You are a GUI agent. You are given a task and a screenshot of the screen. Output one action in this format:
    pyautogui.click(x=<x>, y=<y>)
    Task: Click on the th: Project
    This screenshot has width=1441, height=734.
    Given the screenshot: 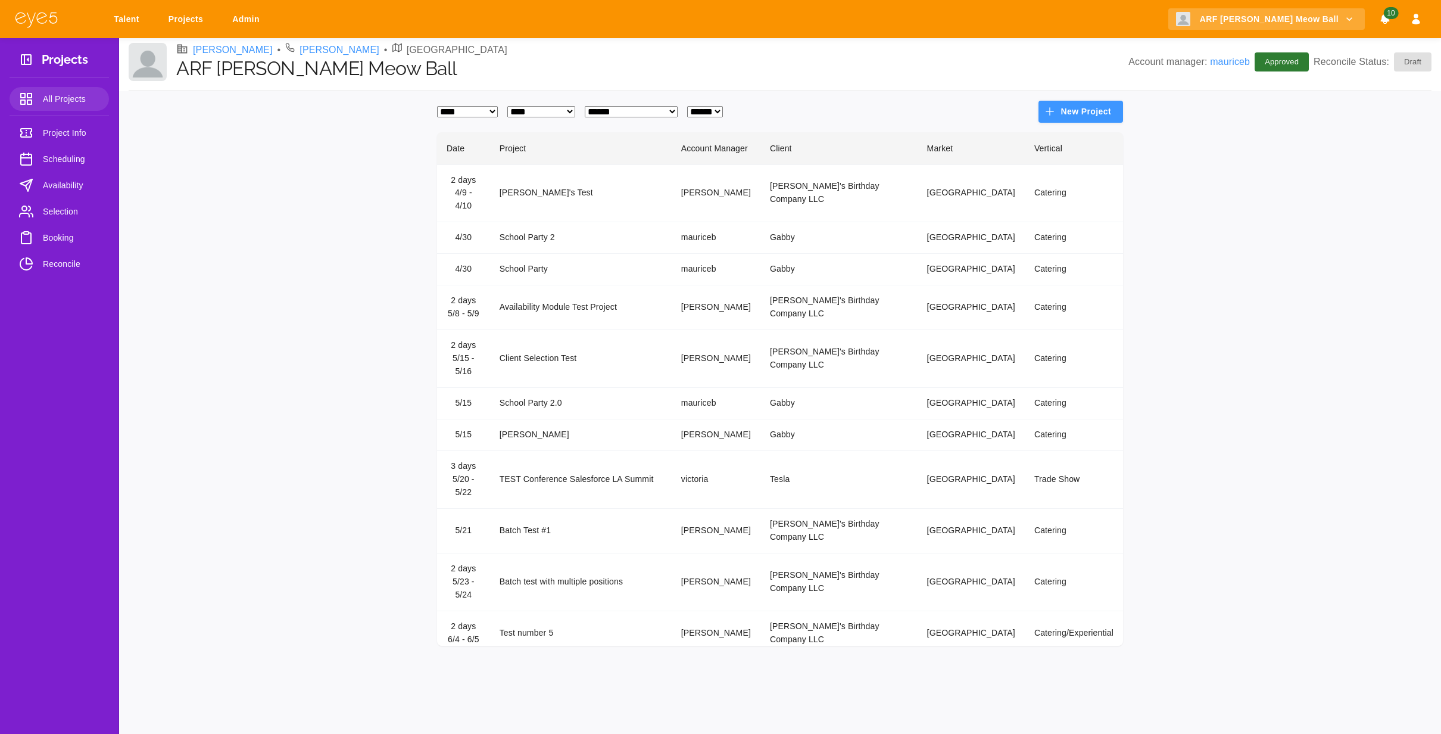 What is the action you would take?
    pyautogui.click(x=581, y=148)
    